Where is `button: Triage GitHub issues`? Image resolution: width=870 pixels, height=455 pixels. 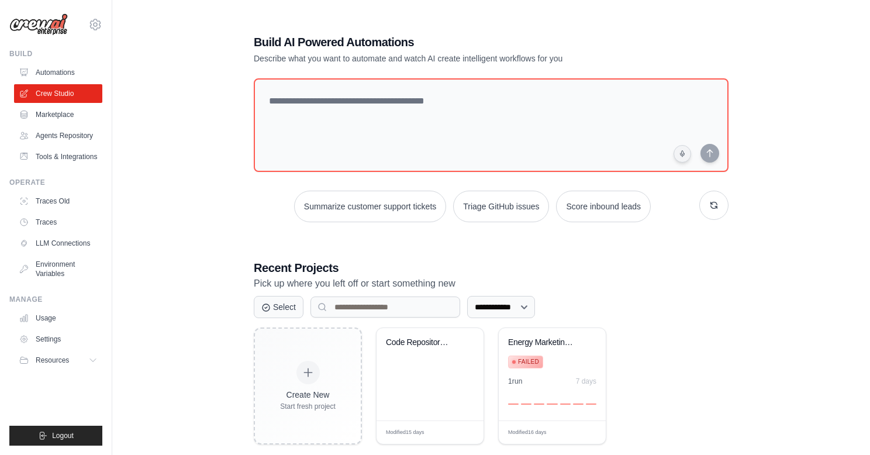 button: Triage GitHub issues is located at coordinates (501, 206).